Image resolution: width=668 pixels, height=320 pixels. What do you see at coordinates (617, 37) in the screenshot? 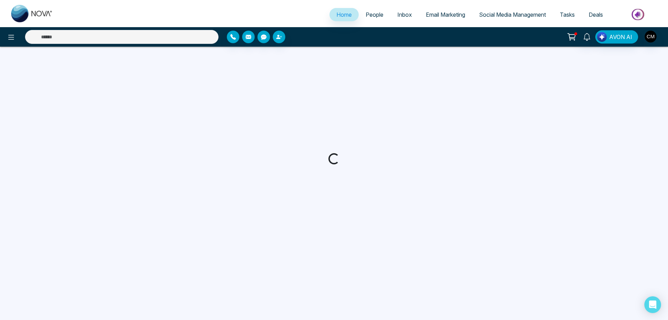
I see `button: AVON AI` at bounding box center [617, 37].